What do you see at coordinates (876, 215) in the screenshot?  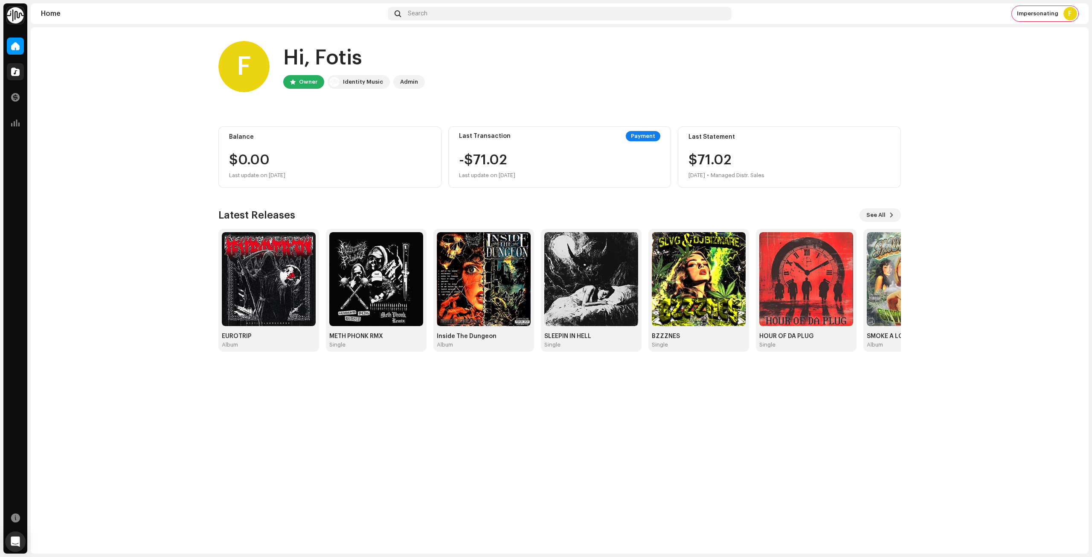 I see `span: See All` at bounding box center [876, 215].